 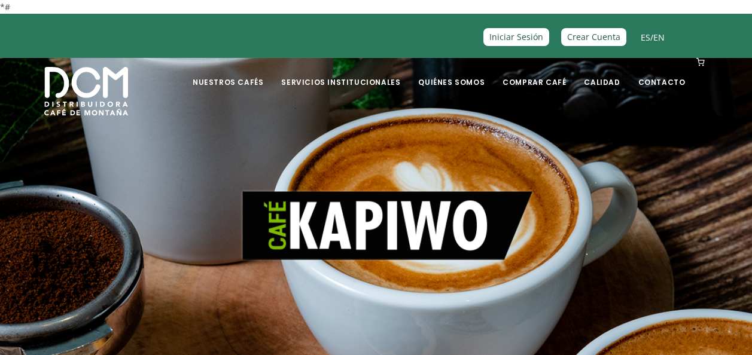 I want to click on a: Iniciar Sesión, so click(x=516, y=37).